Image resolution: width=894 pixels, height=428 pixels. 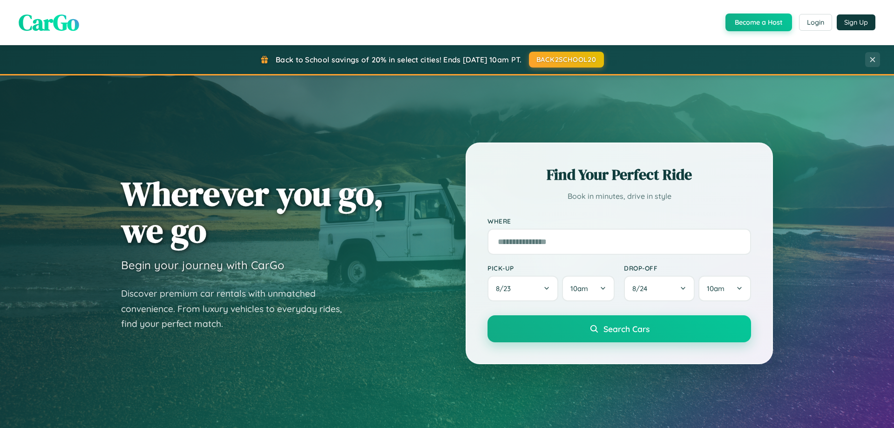 What do you see at coordinates (49, 22) in the screenshot?
I see `span: CarGo` at bounding box center [49, 22].